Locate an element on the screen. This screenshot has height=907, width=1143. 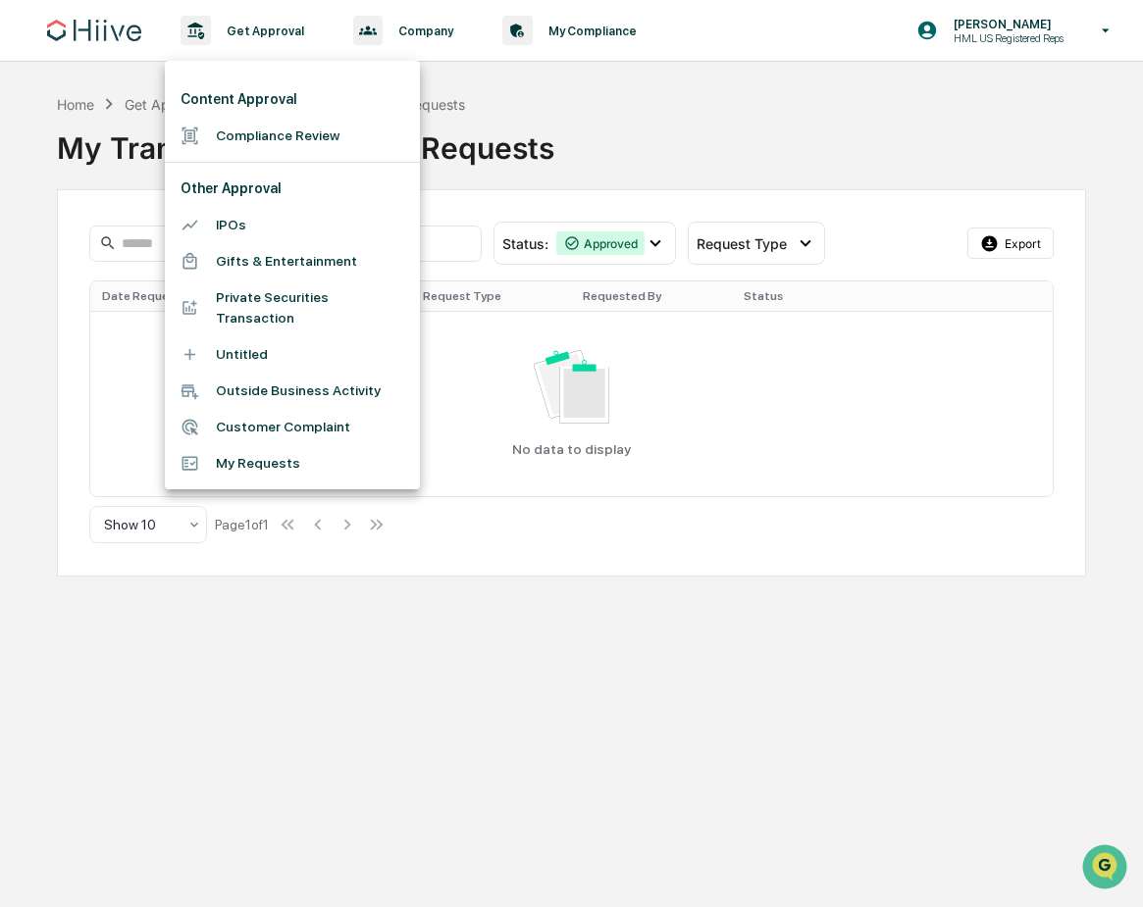
li: Customer Complaint is located at coordinates (292, 427).